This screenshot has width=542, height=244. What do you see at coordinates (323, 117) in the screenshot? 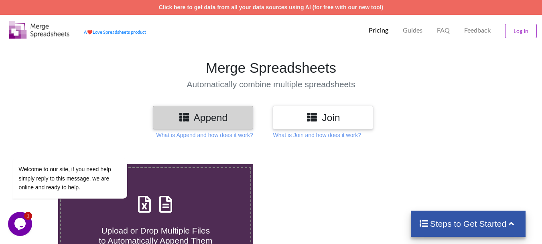
I see `h3: Join` at bounding box center [323, 117].